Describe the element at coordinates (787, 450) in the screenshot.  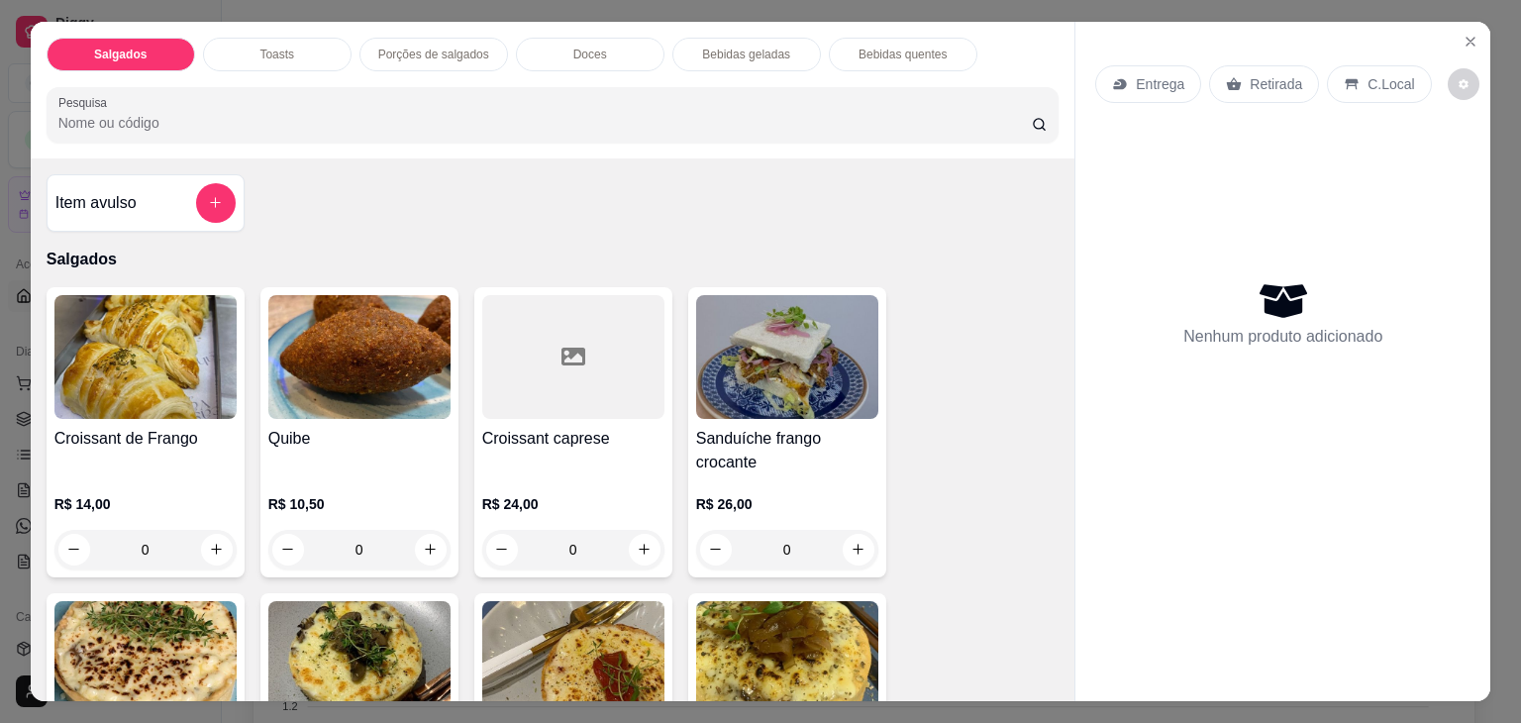
I see `h4: Sanduíche frango crocante` at that location.